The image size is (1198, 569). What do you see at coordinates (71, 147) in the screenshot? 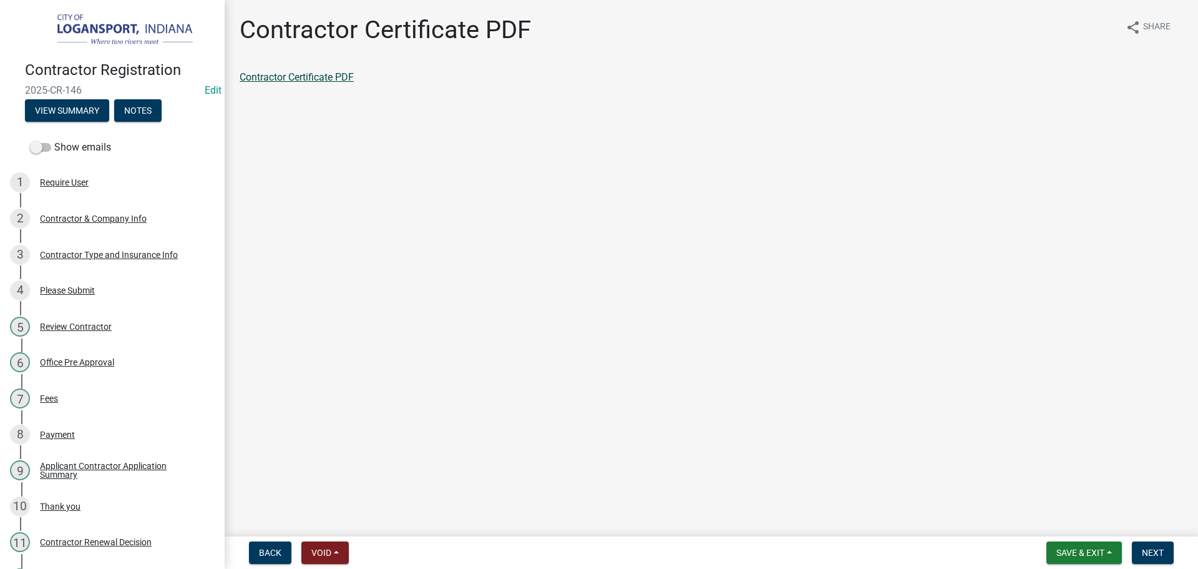
I see `label: Show emails` at bounding box center [71, 147].